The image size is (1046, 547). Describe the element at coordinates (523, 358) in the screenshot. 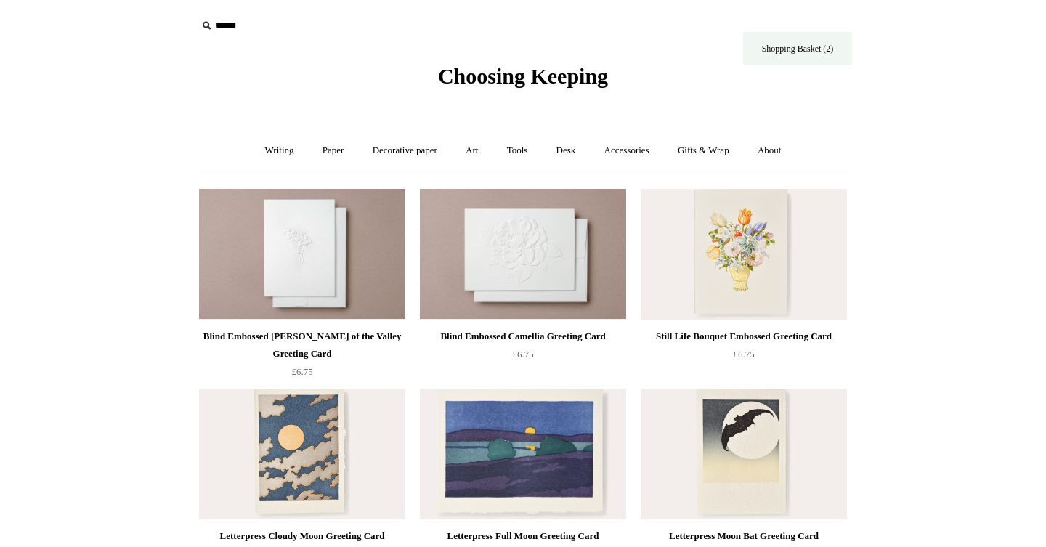

I see `a: Blind Embossed Camellia Greeting Card £6.75` at that location.